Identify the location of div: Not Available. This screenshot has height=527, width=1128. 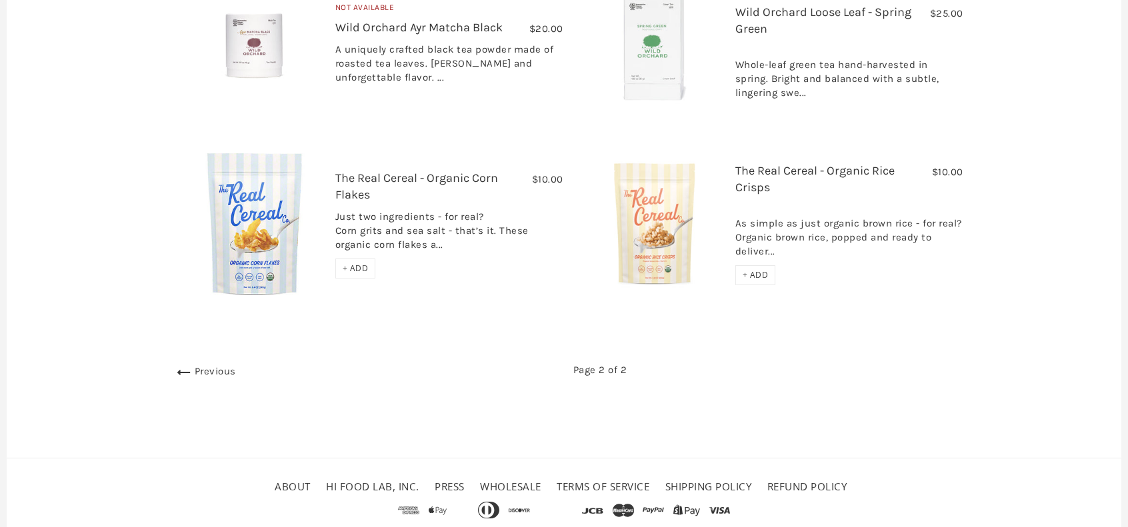
(449, 10).